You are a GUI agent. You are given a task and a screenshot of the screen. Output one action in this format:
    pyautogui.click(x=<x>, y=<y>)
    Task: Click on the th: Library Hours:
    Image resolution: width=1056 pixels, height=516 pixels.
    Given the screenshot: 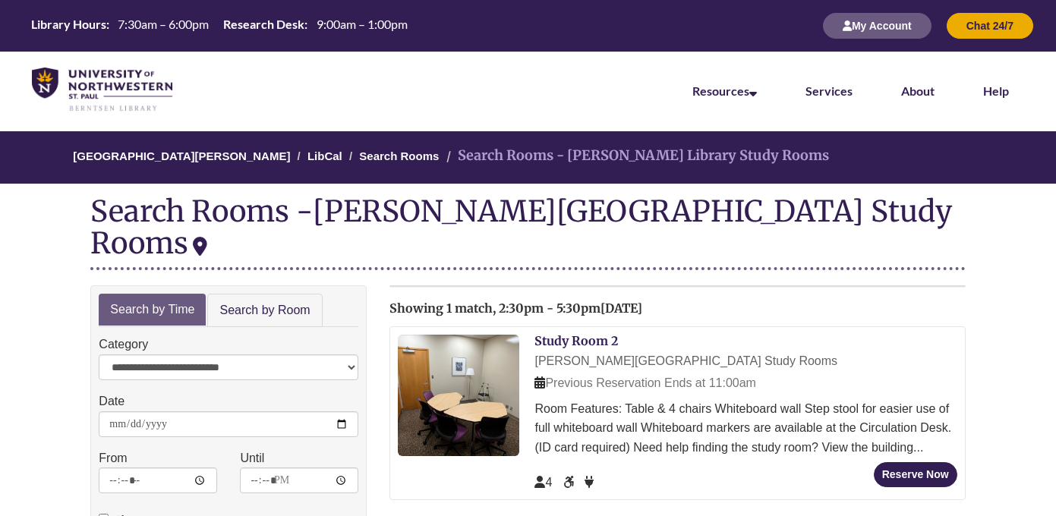 What is the action you would take?
    pyautogui.click(x=68, y=24)
    